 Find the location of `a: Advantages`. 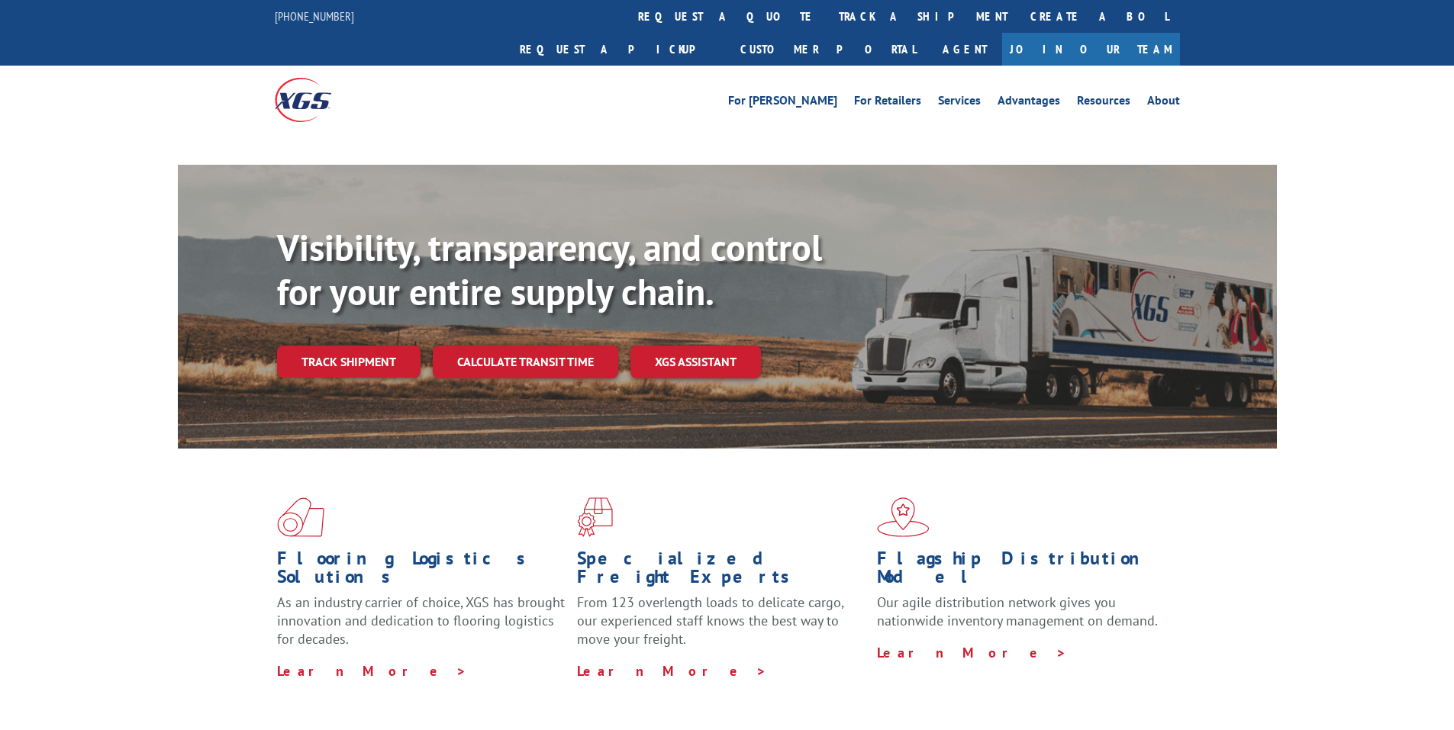

a: Advantages is located at coordinates (1029, 103).